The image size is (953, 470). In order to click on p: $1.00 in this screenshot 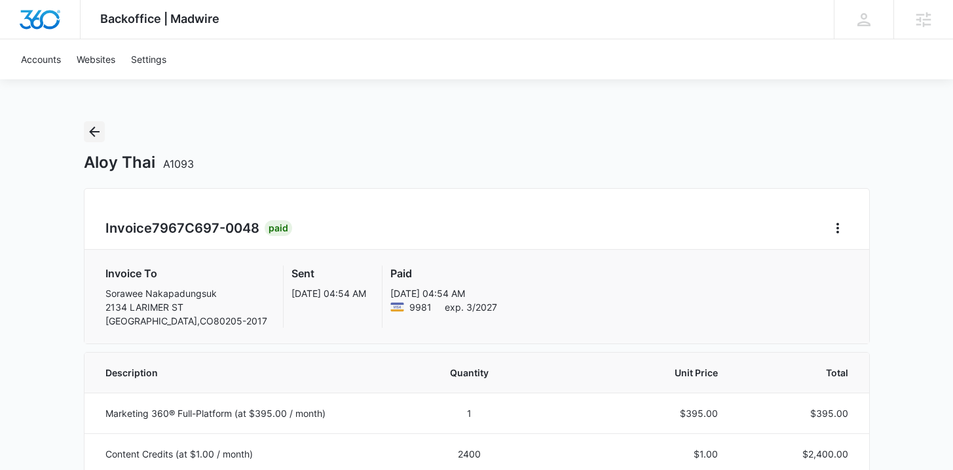, I will do `click(630, 453)`.